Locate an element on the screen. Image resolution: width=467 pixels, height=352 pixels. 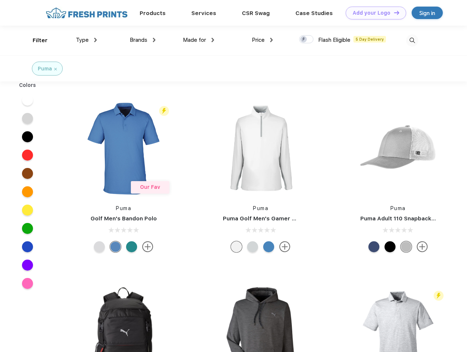
span: 5 Day Delivery is located at coordinates (370, 39).